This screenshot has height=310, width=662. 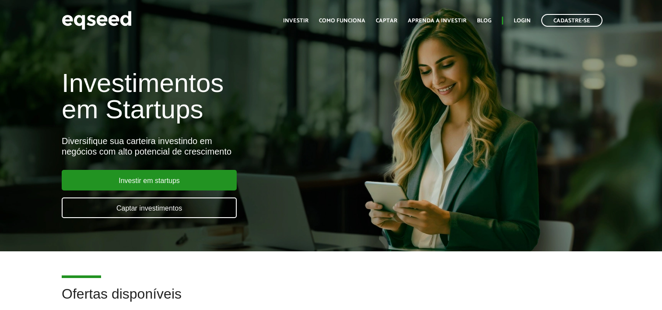 I want to click on a: Cadastre-se, so click(x=572, y=20).